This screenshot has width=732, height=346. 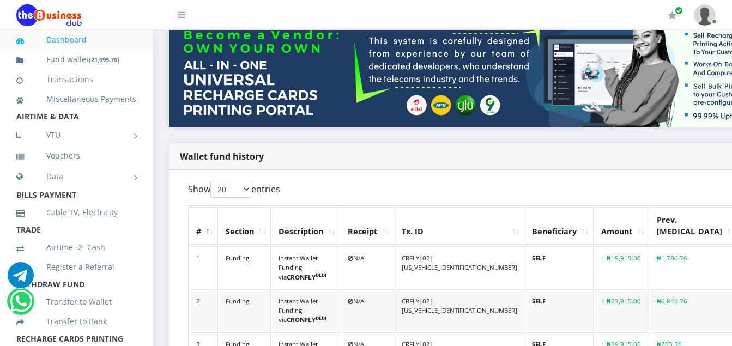 I want to click on a: Dashboard, so click(x=76, y=40).